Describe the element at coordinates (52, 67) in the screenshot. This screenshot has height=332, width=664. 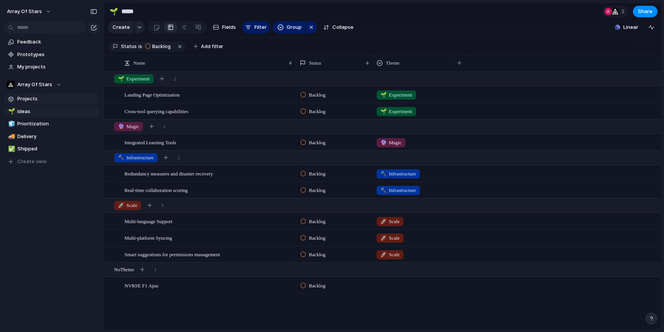
I see `a: My projects` at that location.